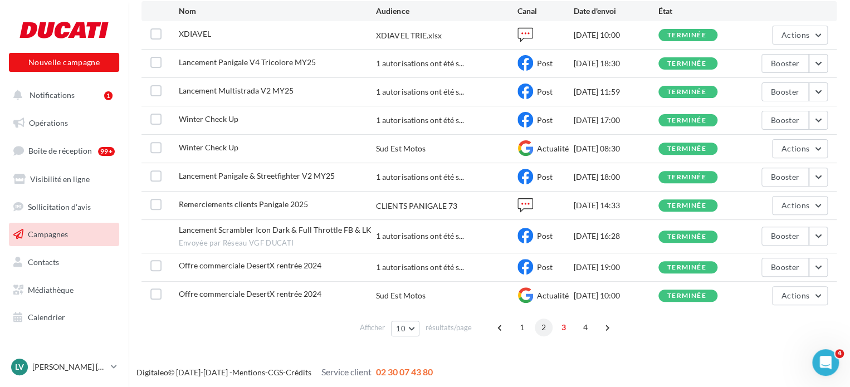  I want to click on span: Lancement Multistrada V2 MY25, so click(236, 90).